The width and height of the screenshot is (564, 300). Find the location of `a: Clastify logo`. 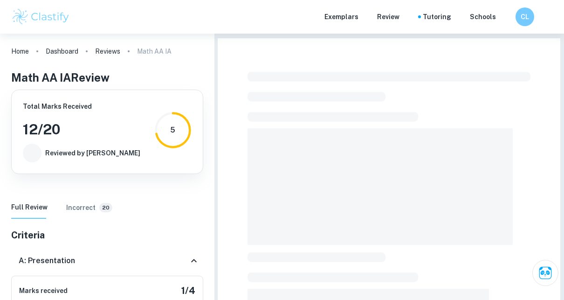

a: Clastify logo is located at coordinates (41, 17).